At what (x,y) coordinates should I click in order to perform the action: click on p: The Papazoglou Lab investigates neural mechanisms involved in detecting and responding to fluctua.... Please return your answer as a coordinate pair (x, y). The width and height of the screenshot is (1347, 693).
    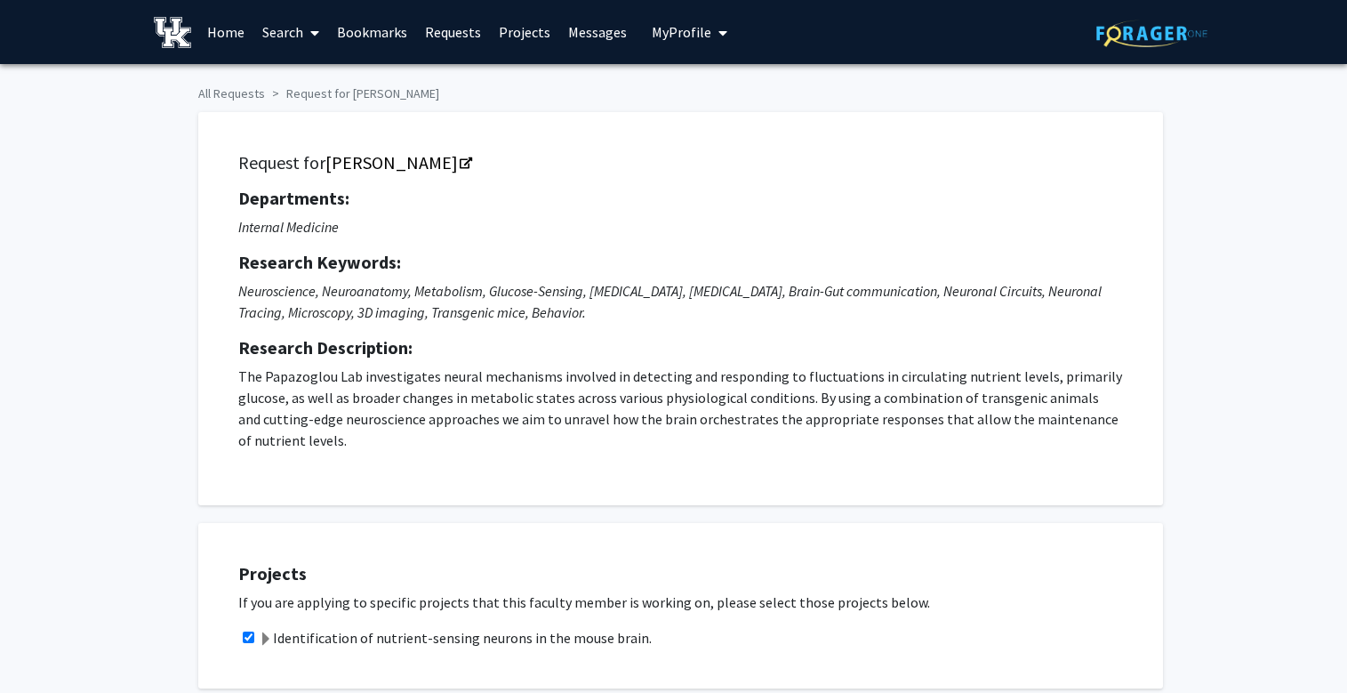
    Looking at the image, I should click on (680, 408).